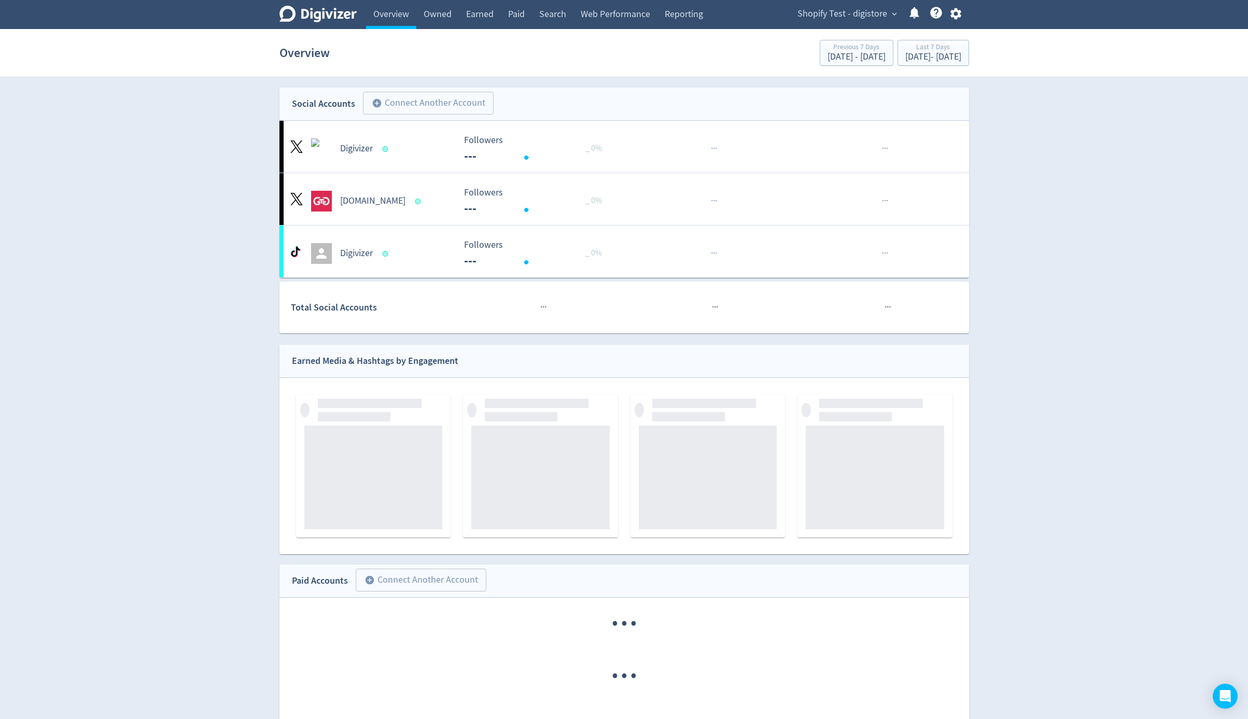 Image resolution: width=1248 pixels, height=719 pixels. Describe the element at coordinates (857, 48) in the screenshot. I see `div: Previous 7 Days` at that location.